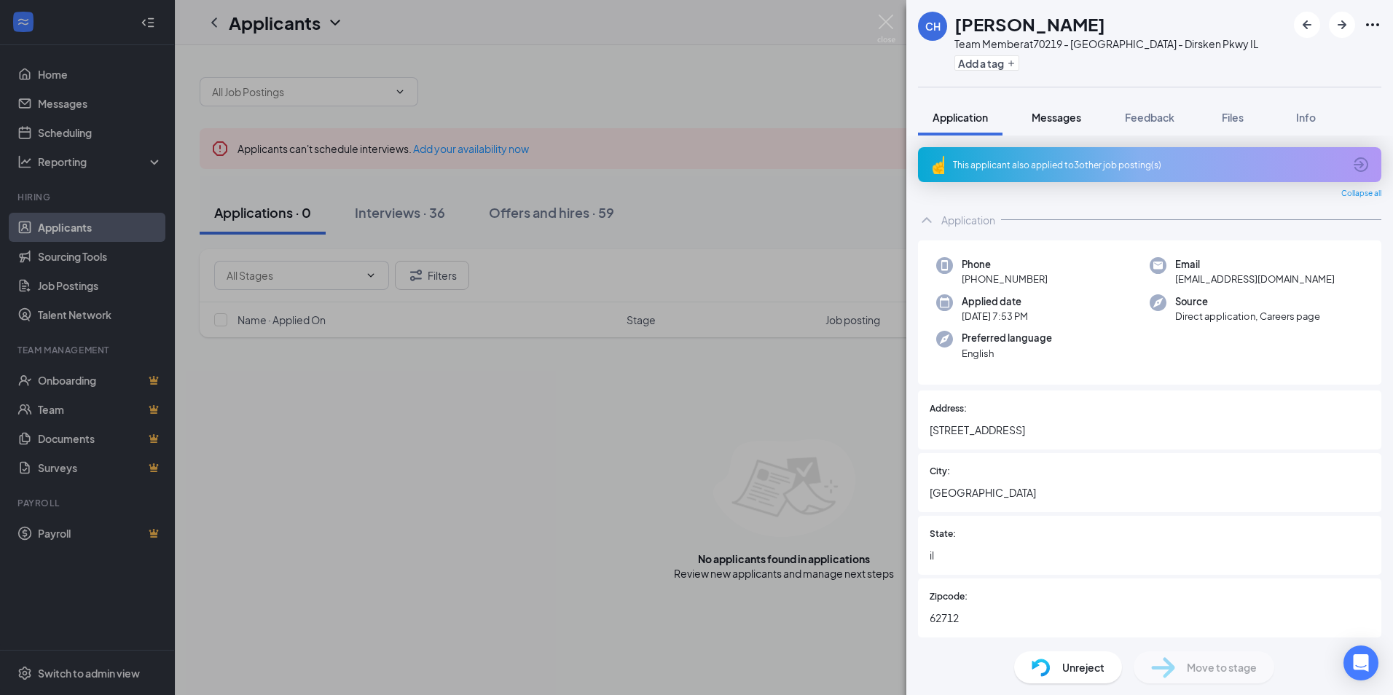 The width and height of the screenshot is (1393, 695). What do you see at coordinates (932, 26) in the screenshot?
I see `div: CH` at bounding box center [932, 26].